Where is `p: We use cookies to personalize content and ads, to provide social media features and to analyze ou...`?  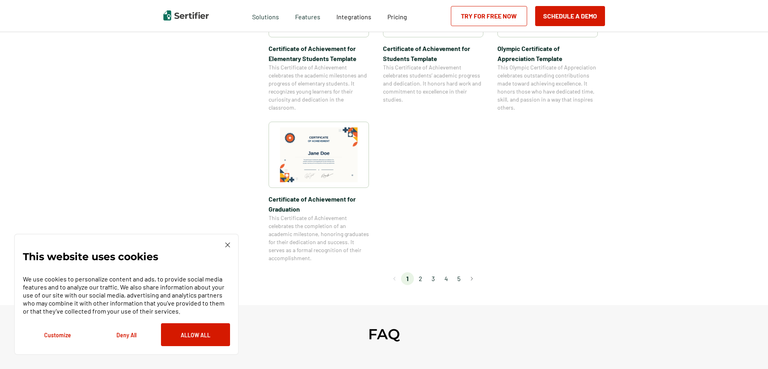
p: We use cookies to personalize content and ads, to provide social media features and to analyze ou... is located at coordinates (126, 295).